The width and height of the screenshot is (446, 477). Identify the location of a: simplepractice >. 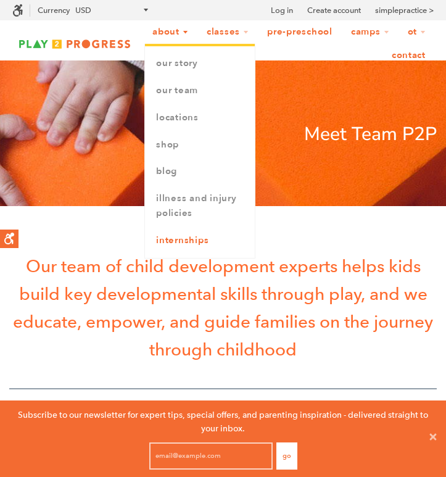
(404, 10).